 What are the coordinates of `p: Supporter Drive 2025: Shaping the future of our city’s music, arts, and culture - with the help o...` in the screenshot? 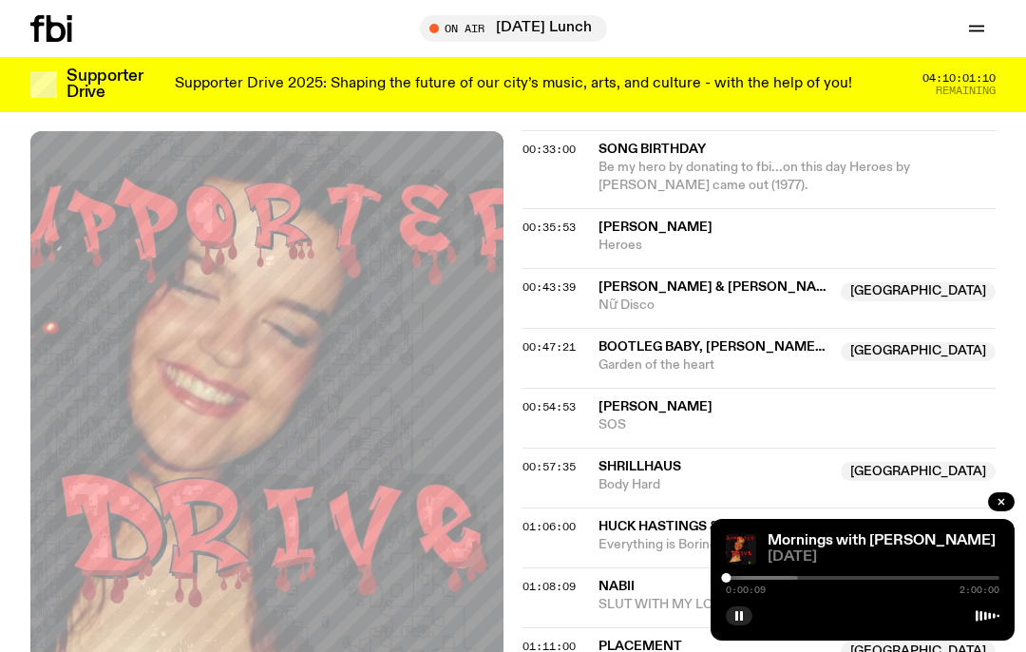 It's located at (513, 85).